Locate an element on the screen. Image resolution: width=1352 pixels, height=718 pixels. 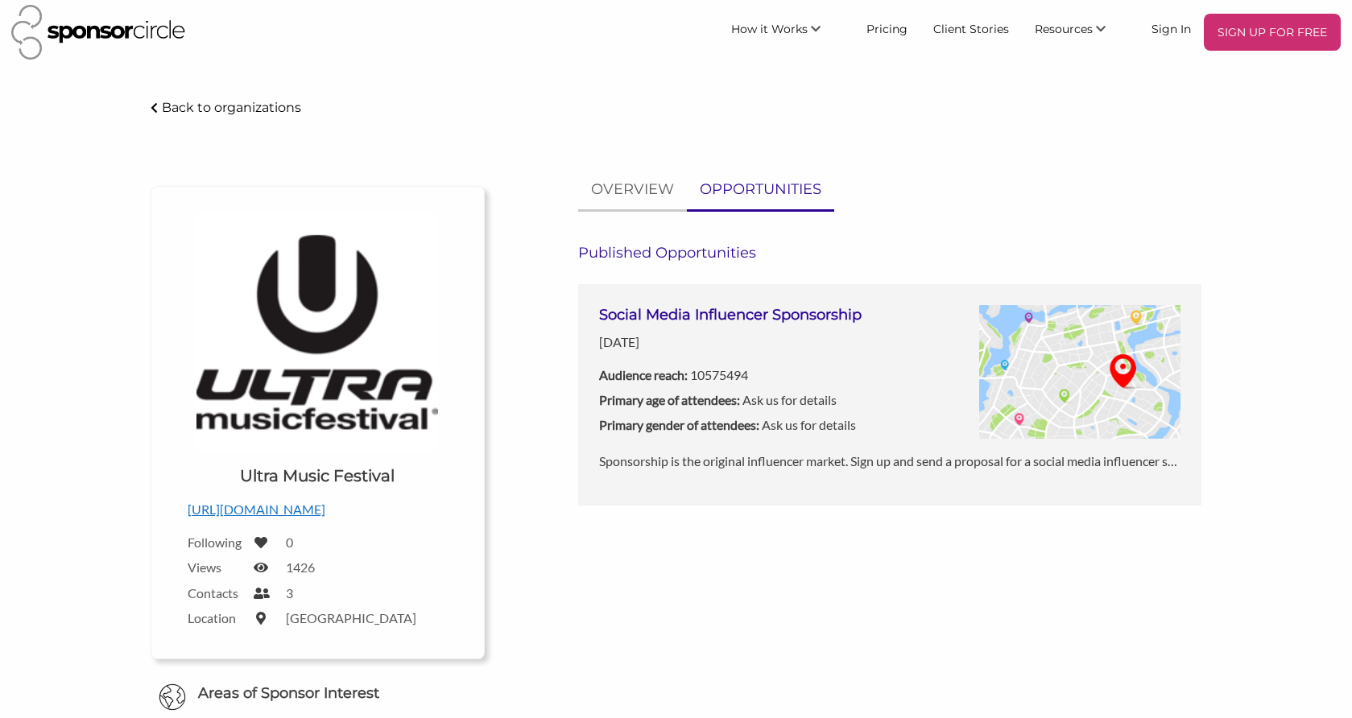
a: Client Stories is located at coordinates (971, 28).